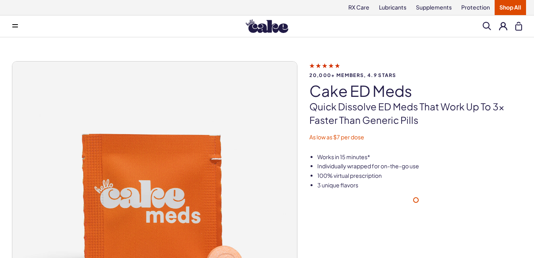 This screenshot has width=534, height=258. Describe the element at coordinates (415, 137) in the screenshot. I see `p: As low as $7 per dose` at that location.